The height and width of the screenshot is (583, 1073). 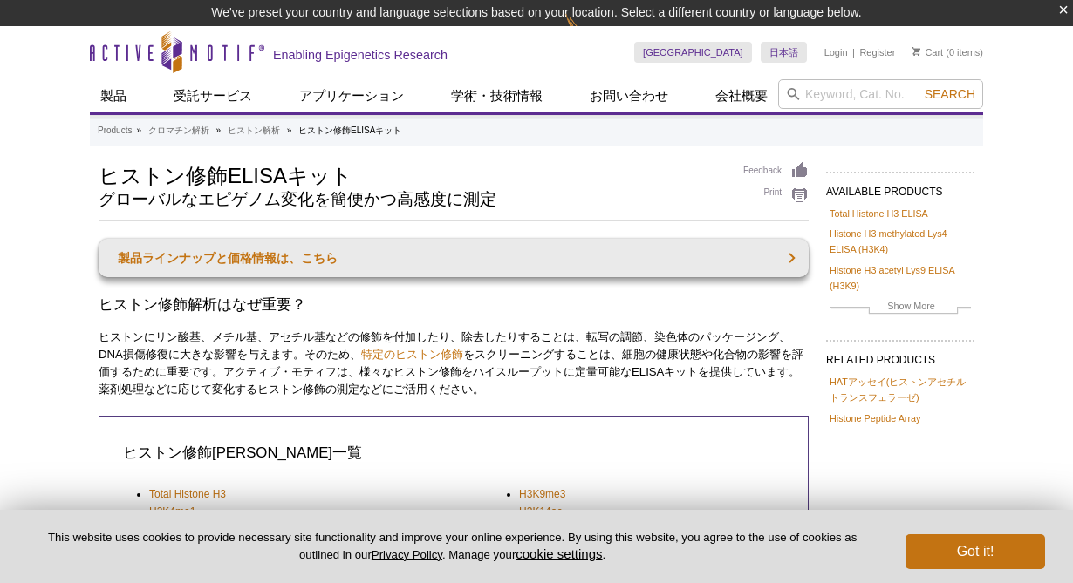 What do you see at coordinates (542, 495) in the screenshot?
I see `a: H3K9me3` at bounding box center [542, 495].